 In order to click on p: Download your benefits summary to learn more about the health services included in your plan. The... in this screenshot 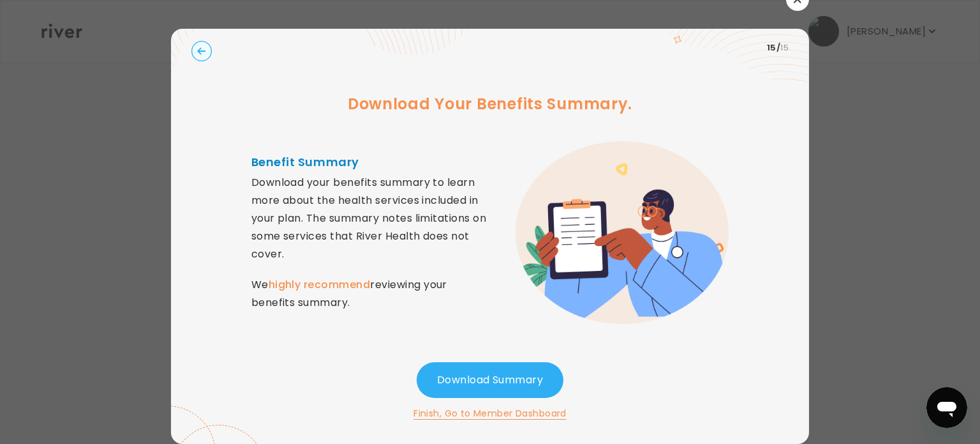, I will do `click(371, 243)`.